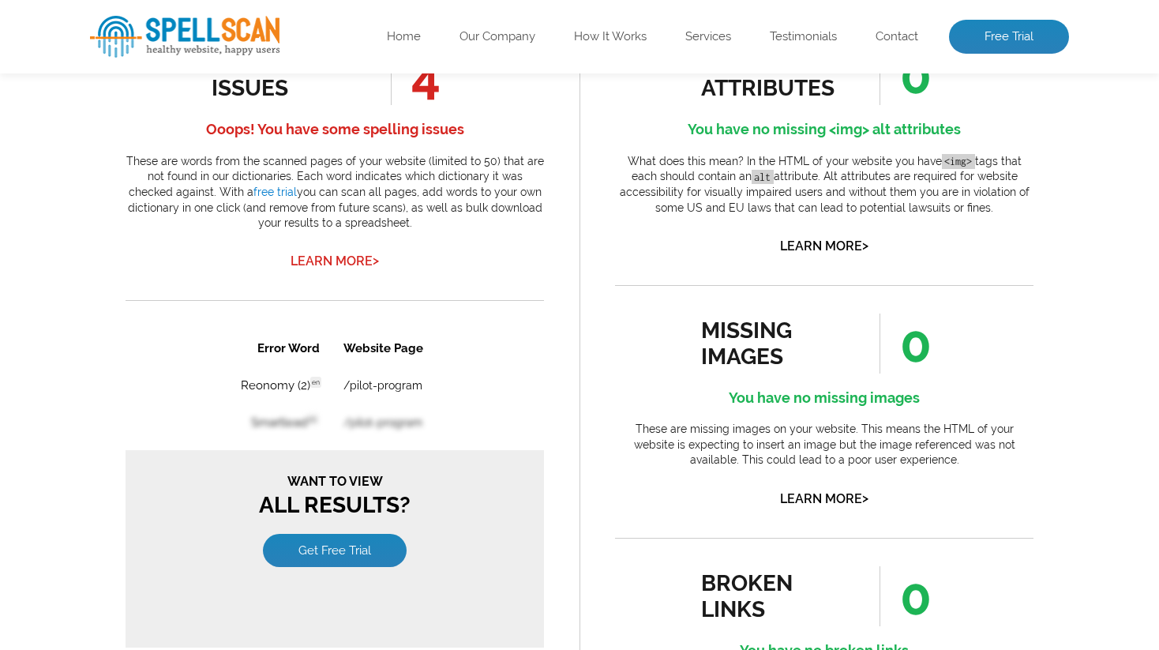  I want to click on div: spelling issues, so click(283, 75).